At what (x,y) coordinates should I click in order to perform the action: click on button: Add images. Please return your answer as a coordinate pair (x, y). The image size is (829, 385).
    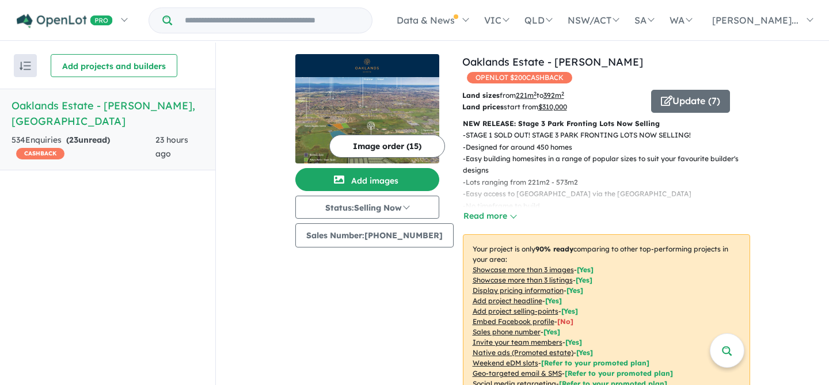
    Looking at the image, I should click on (367, 180).